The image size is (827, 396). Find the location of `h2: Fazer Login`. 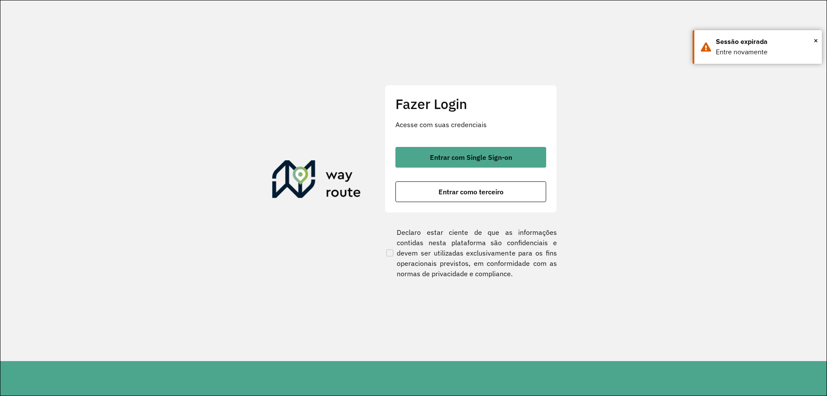

h2: Fazer Login is located at coordinates (471, 104).